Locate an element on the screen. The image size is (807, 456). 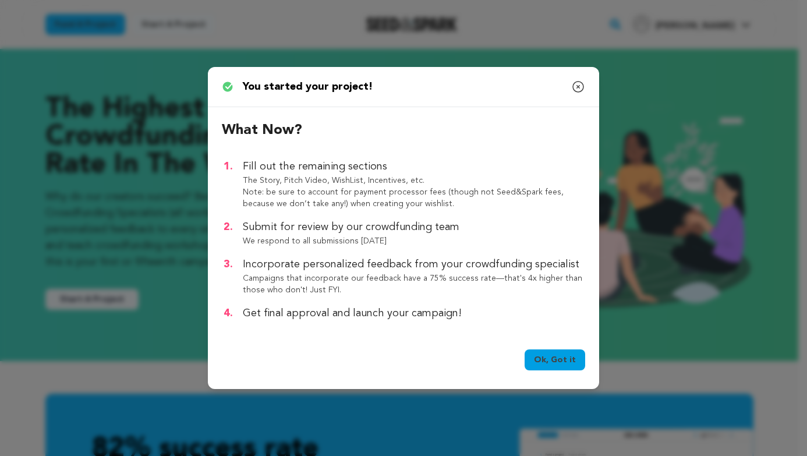
p: Note: be sure to account for payment processor fees (though not Seed&Spark fees, because we don’t... is located at coordinates (414, 198).